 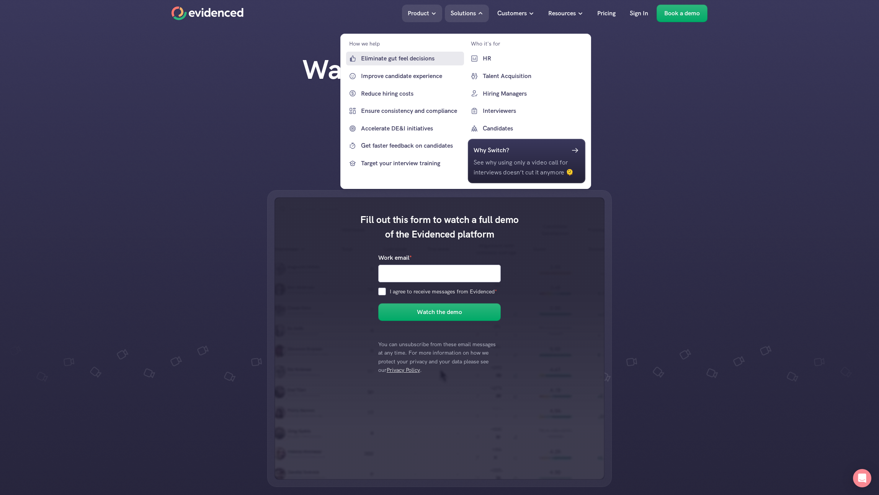 I want to click on p: Get faster feedback on candidates, so click(x=412, y=146).